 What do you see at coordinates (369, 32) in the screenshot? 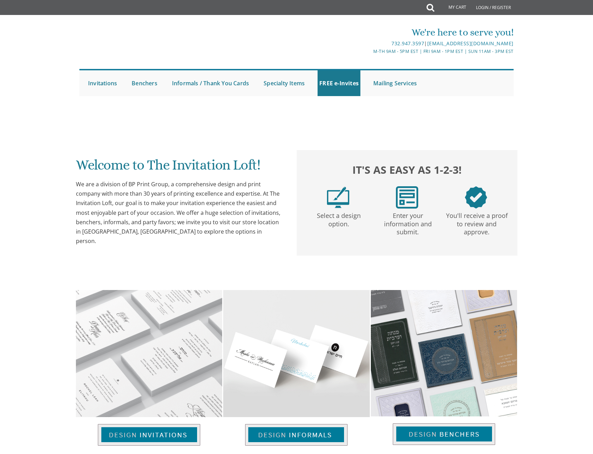
I see `div: We're here to serve you!` at bounding box center [369, 32].